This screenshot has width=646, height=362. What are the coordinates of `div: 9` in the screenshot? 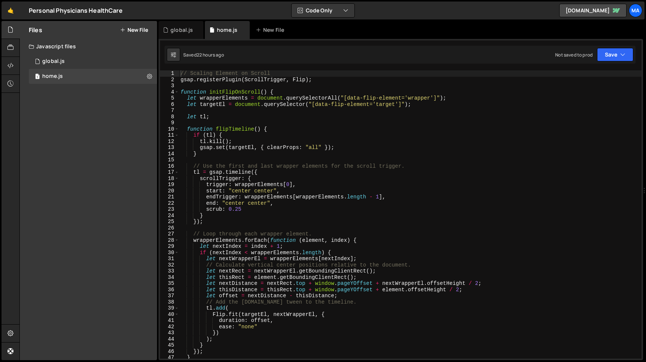 It's located at (169, 123).